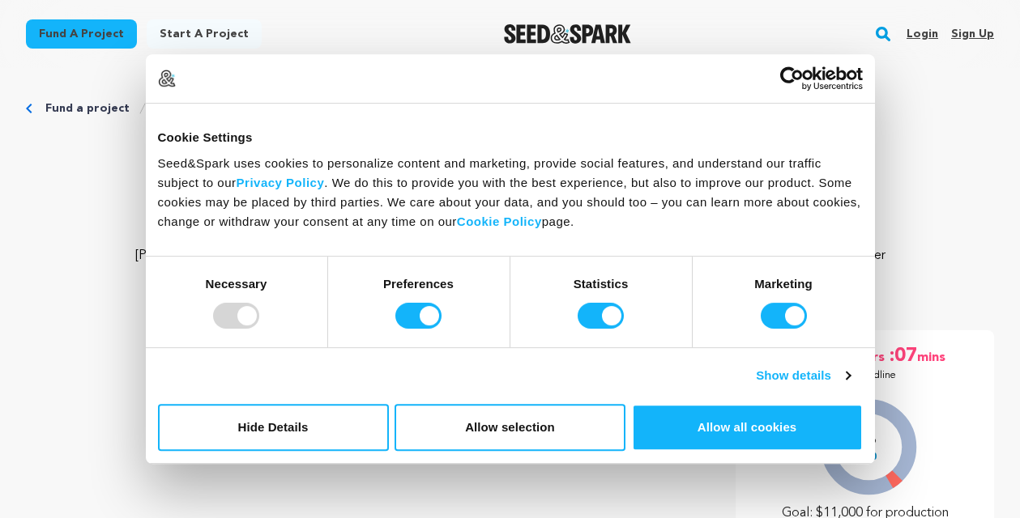 The height and width of the screenshot is (518, 1020). What do you see at coordinates (747, 428) in the screenshot?
I see `button: Allow all cookies` at bounding box center [747, 428].